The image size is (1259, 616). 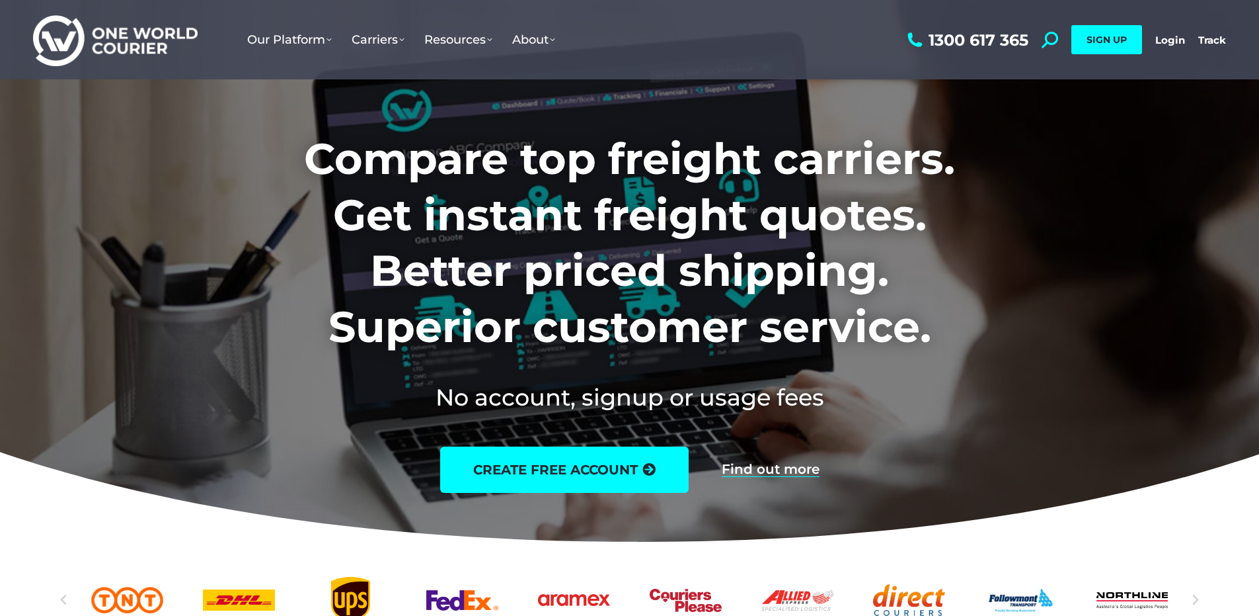 What do you see at coordinates (290, 40) in the screenshot?
I see `span: Our Platform` at bounding box center [290, 40].